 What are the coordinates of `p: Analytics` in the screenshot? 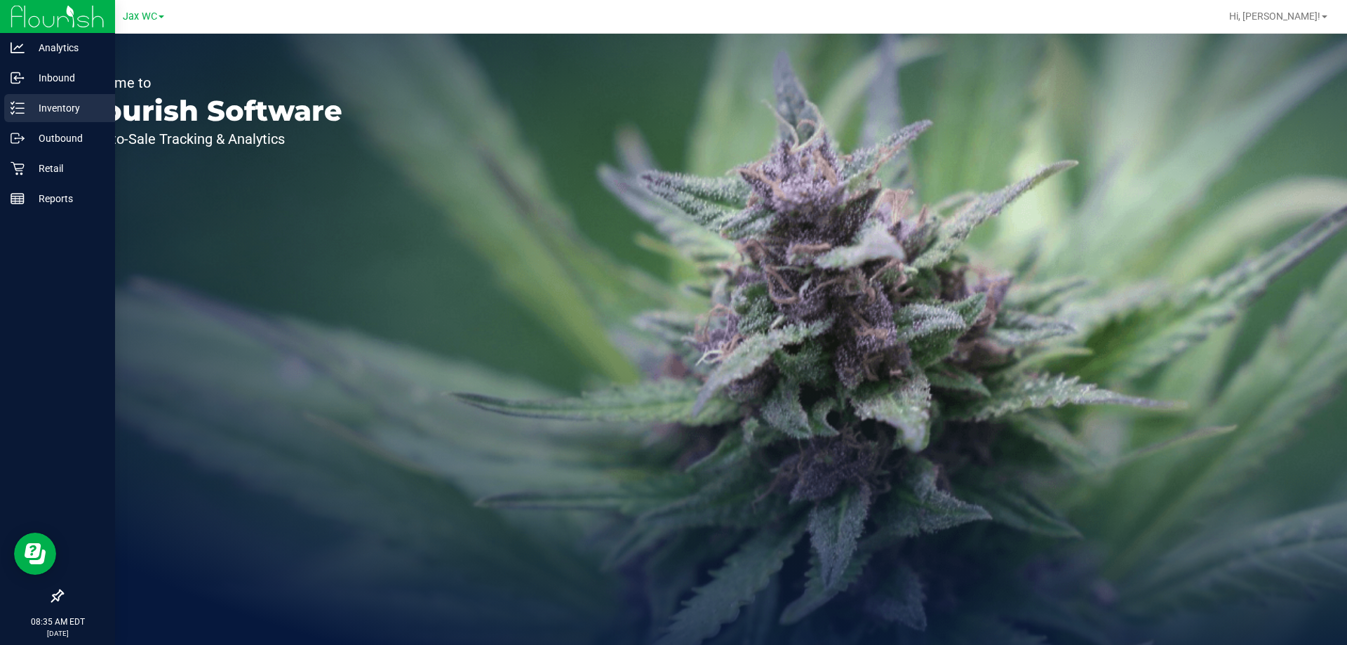 It's located at (67, 48).